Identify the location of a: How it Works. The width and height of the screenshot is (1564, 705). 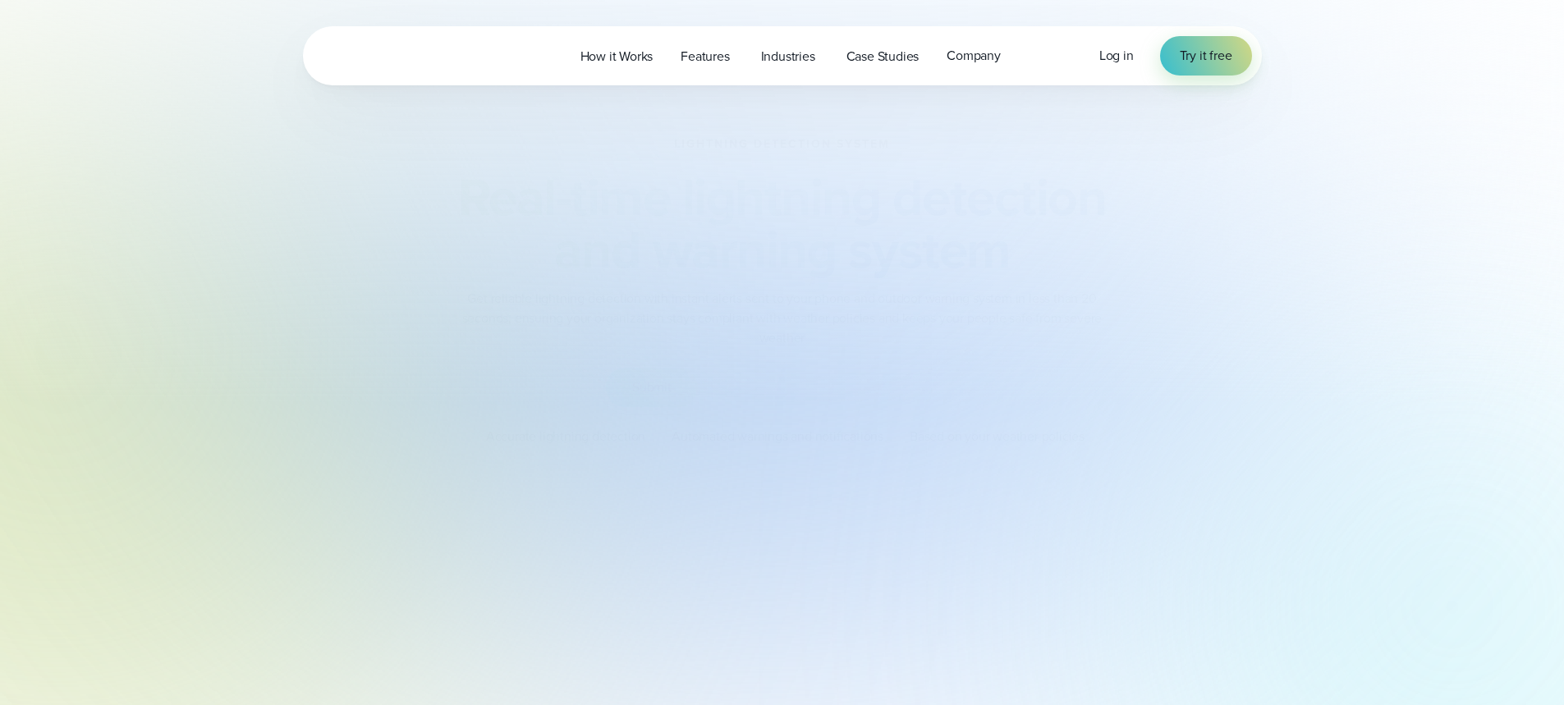
(616, 56).